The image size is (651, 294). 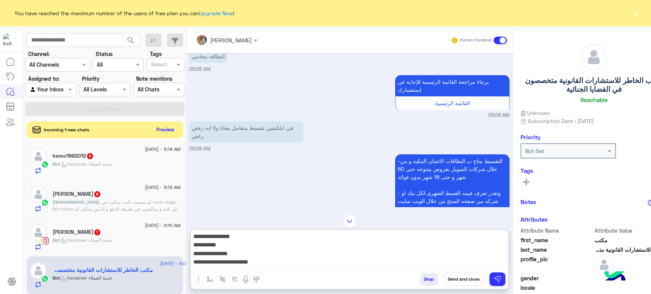 I want to click on h6: Priority, so click(x=530, y=137).